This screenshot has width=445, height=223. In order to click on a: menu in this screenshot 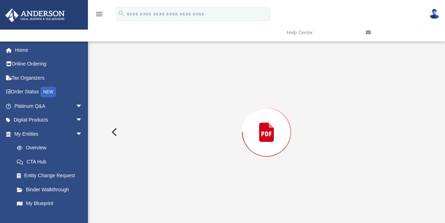, I will do `click(99, 16)`.